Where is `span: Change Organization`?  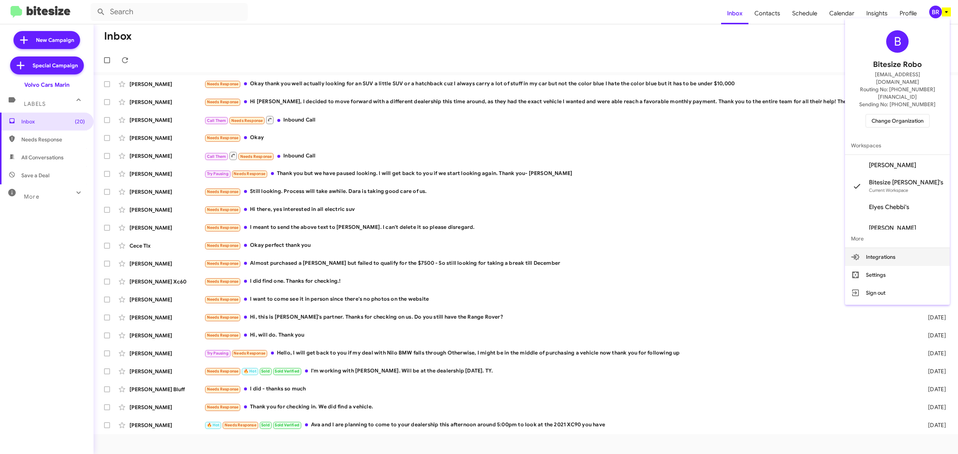 span: Change Organization is located at coordinates (897, 121).